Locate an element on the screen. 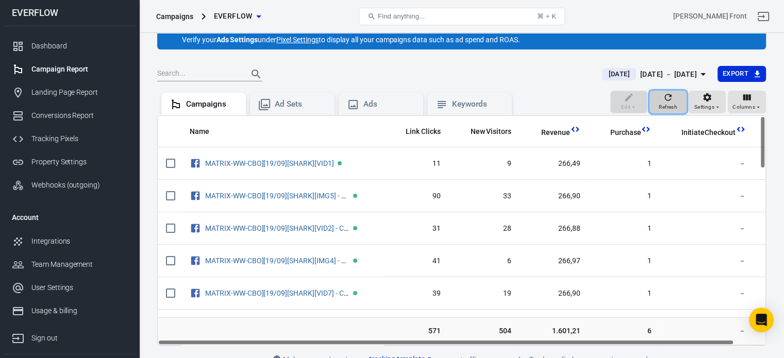 The image size is (784, 358). div: ⌘ + K is located at coordinates (546, 16).